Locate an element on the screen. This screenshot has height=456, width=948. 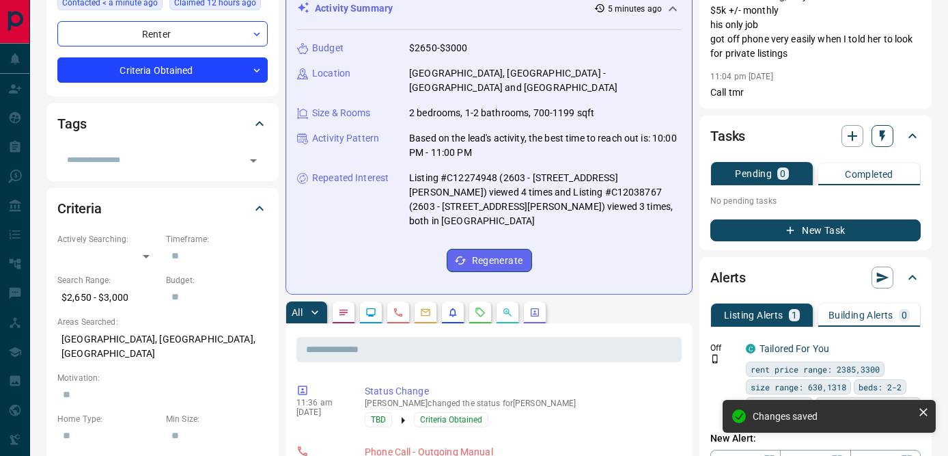
p: Activity Summary is located at coordinates (354, 8).